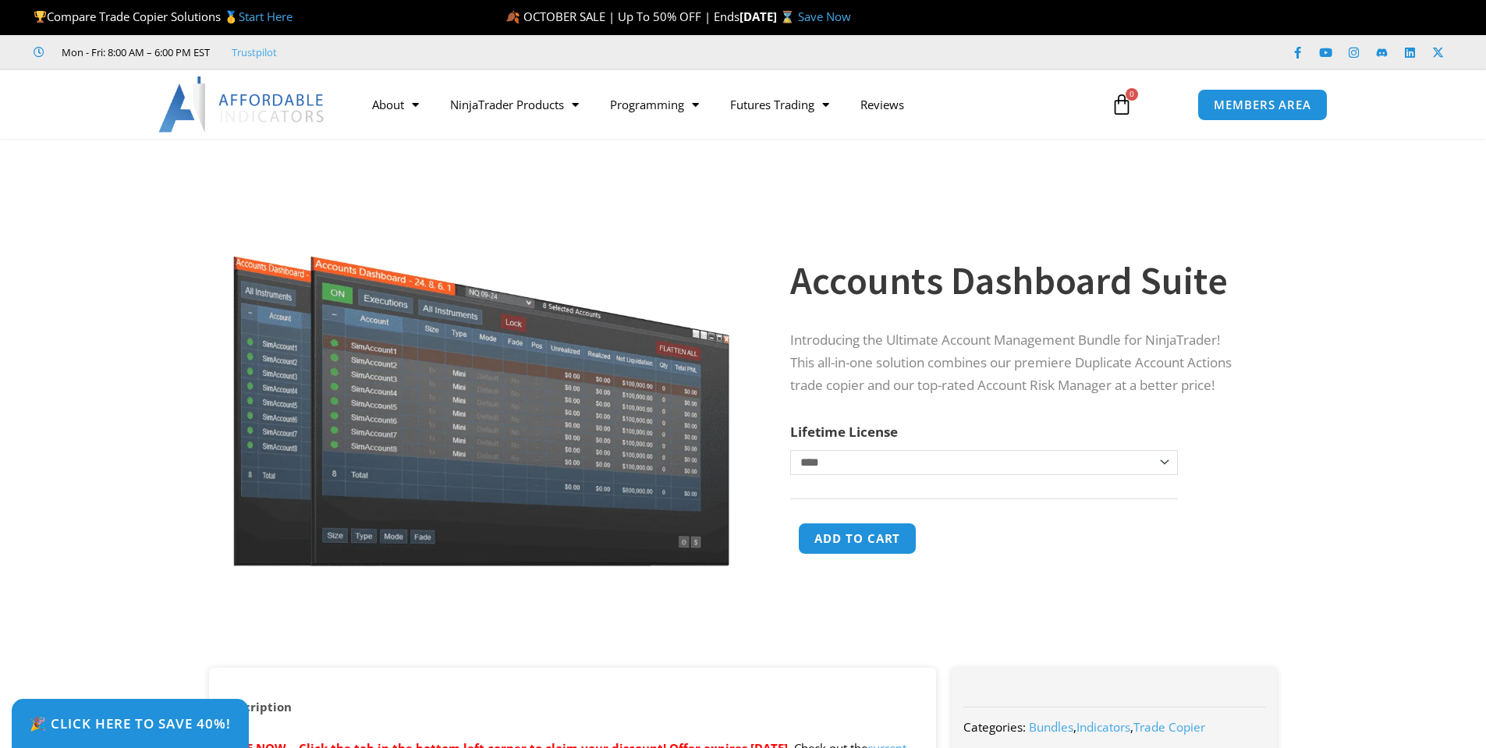  I want to click on span: 🍂 OCTOBER SALE | Up To 50% OFF | Ends, so click(623, 16).